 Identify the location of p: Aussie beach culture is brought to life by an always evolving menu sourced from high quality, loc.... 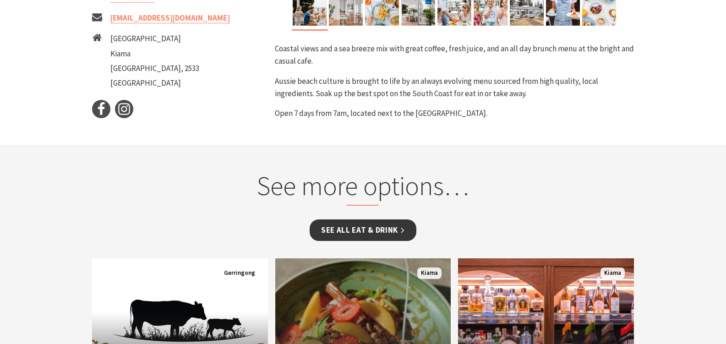
(454, 87).